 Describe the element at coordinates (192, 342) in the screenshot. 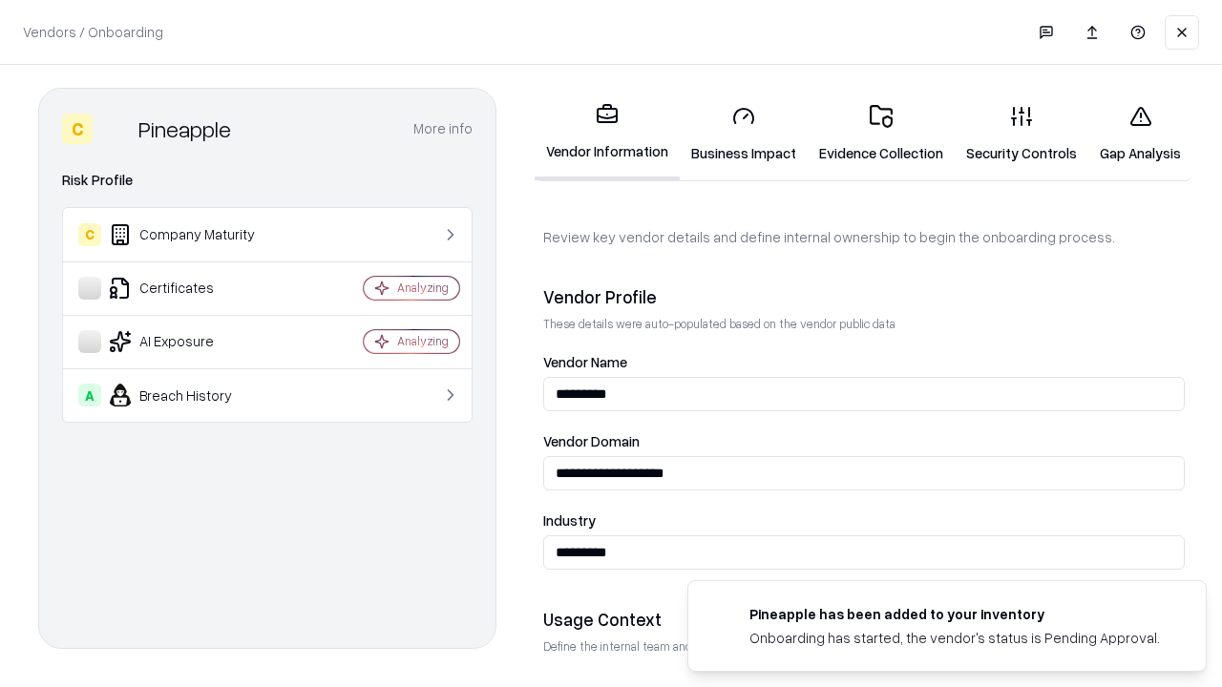

I see `div: AI Exposure` at that location.